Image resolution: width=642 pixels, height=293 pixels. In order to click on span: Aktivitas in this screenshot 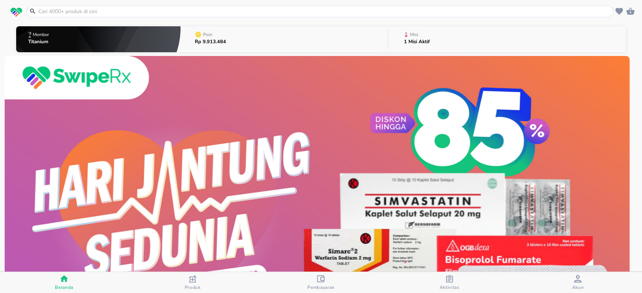, I will do `click(449, 288)`.